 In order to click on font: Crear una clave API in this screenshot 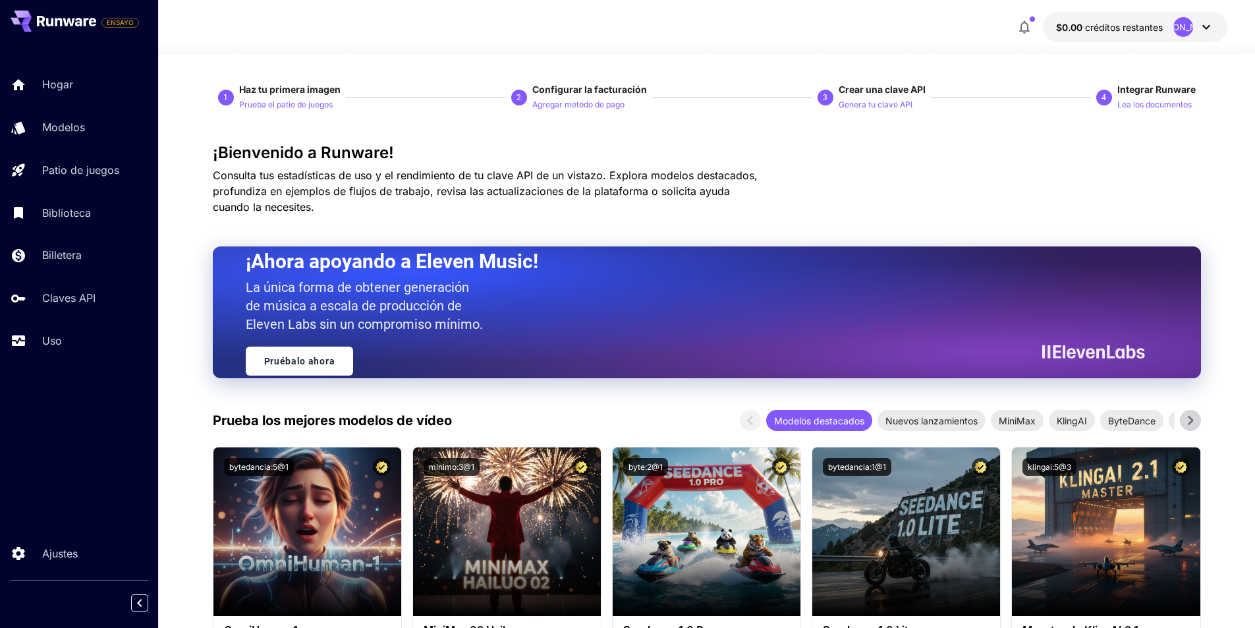, I will do `click(882, 89)`.